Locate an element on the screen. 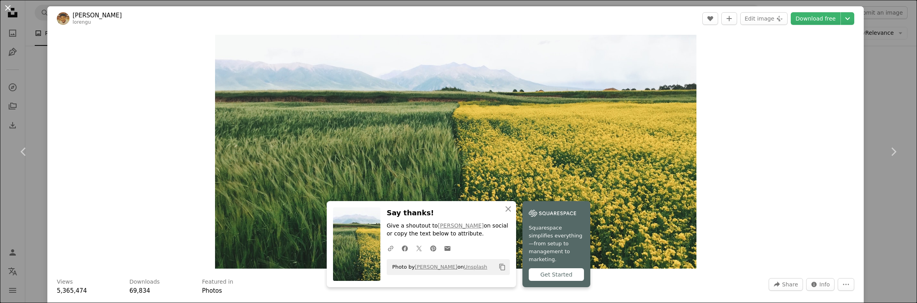 The height and width of the screenshot is (303, 917). span: Share is located at coordinates (790, 284).